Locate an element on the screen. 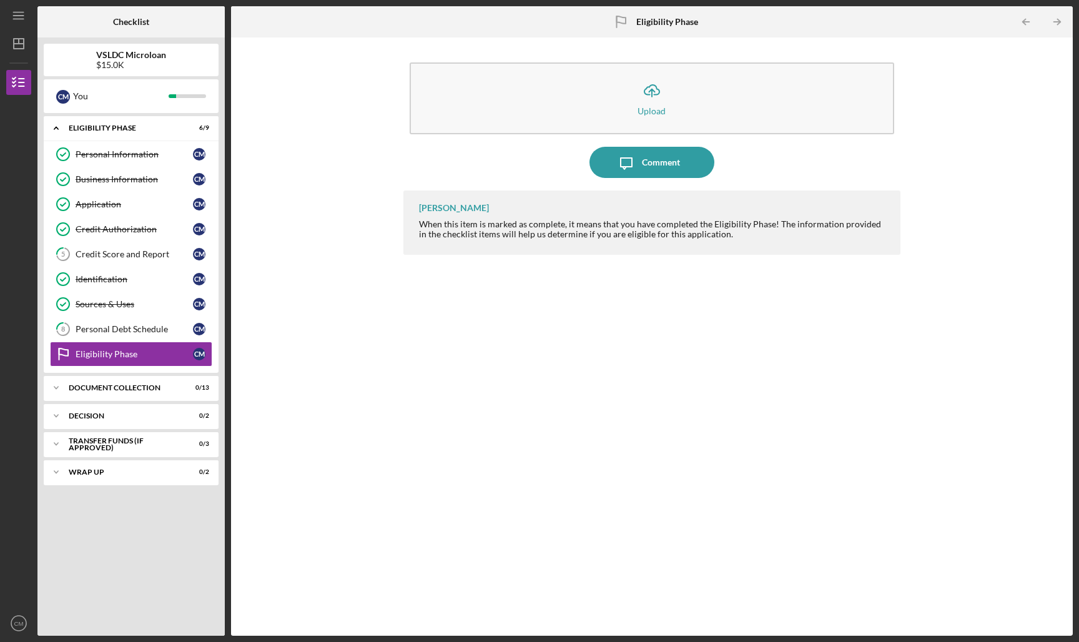 This screenshot has height=642, width=1079. div: Business Information is located at coordinates (134, 179).